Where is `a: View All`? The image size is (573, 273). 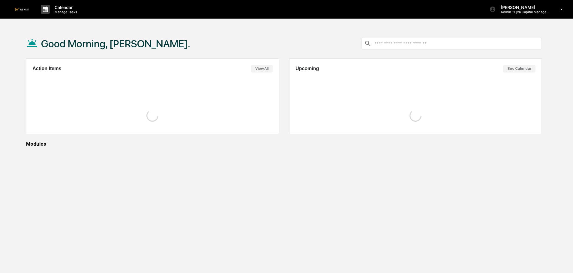
a: View All is located at coordinates (262, 69).